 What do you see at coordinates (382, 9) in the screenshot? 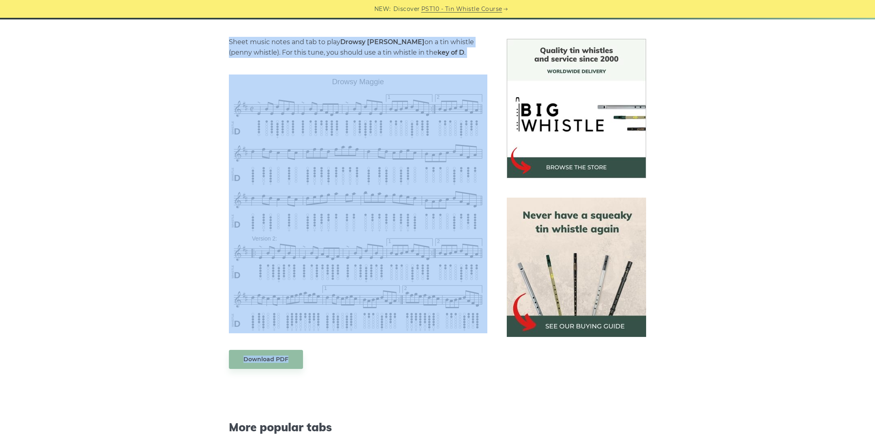
I see `span: NEW:` at bounding box center [382, 9].